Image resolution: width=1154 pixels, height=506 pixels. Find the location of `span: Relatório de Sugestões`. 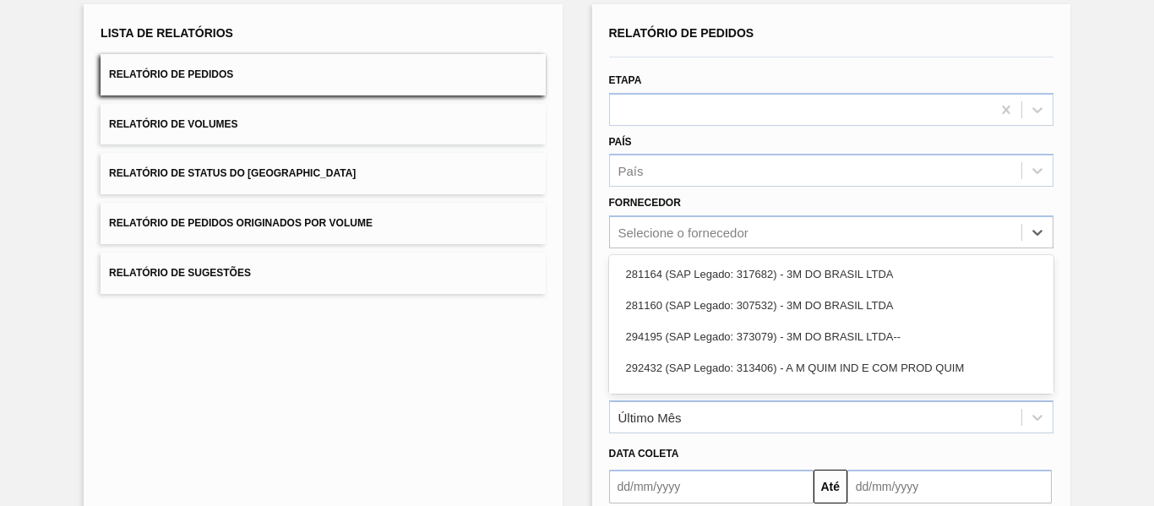

span: Relatório de Sugestões is located at coordinates (180, 273).